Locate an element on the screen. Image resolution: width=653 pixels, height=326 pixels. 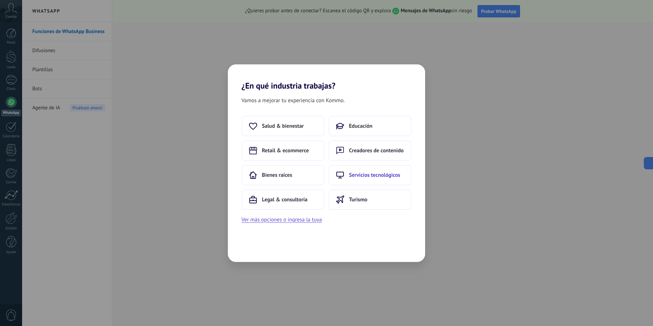
h2: ¿En qué industria trabajas? is located at coordinates (327, 77).